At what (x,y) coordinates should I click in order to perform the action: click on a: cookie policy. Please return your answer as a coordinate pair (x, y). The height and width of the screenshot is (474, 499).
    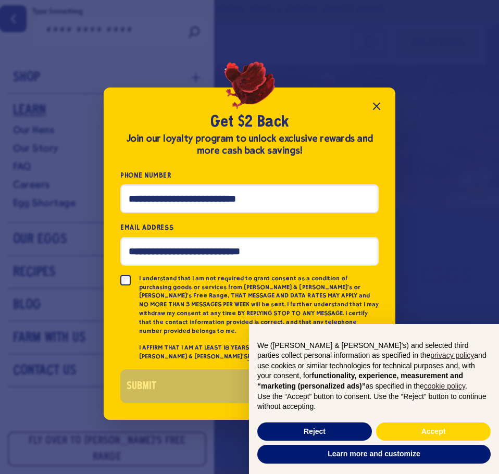
    Looking at the image, I should click on (444, 386).